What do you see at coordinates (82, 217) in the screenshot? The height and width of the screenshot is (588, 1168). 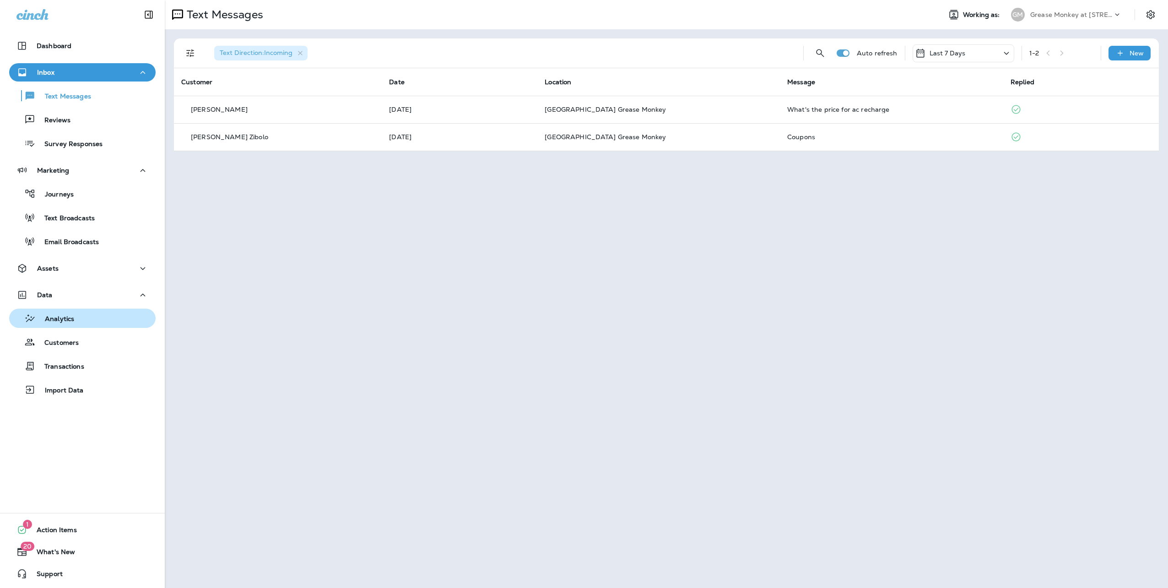 I see `button: Text Broadcasts` at bounding box center [82, 217].